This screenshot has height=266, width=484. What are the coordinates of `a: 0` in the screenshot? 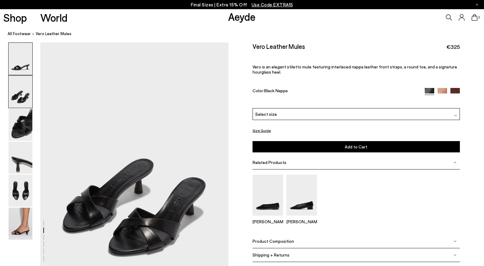 It's located at (475, 17).